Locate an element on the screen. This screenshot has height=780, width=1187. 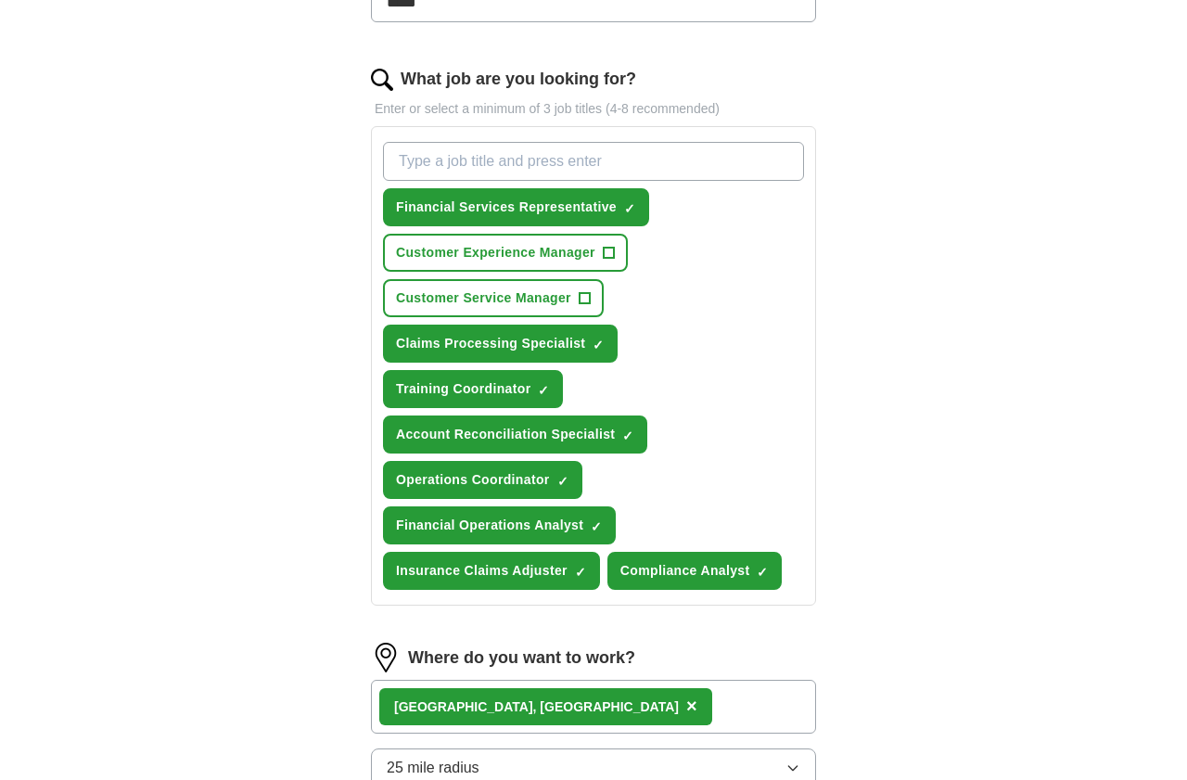
span: Insurance Claims Adjuster is located at coordinates (481, 571).